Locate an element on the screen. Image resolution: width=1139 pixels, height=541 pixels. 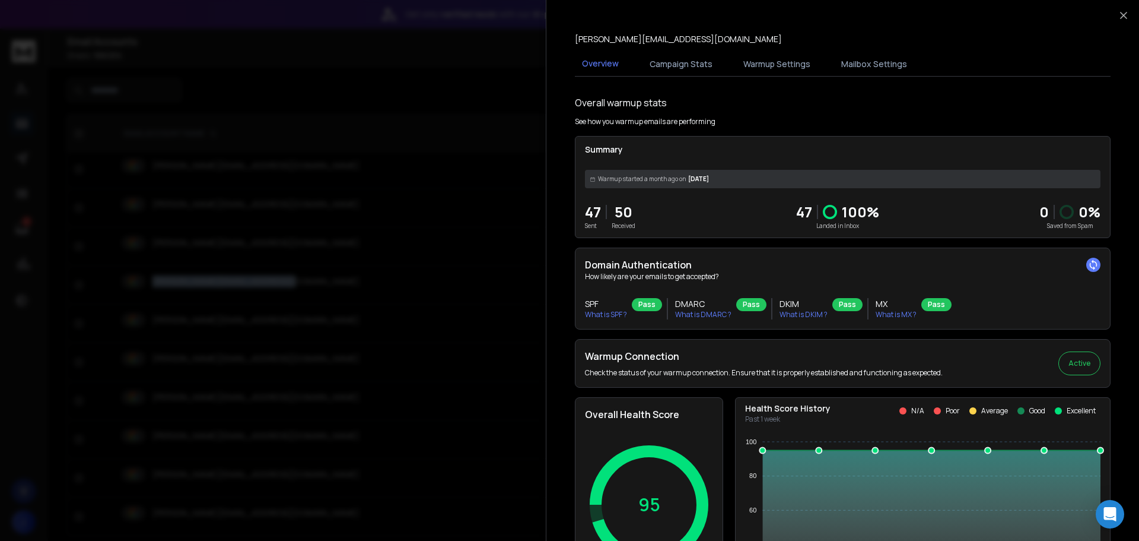
button: Mailbox Settings is located at coordinates (874, 64).